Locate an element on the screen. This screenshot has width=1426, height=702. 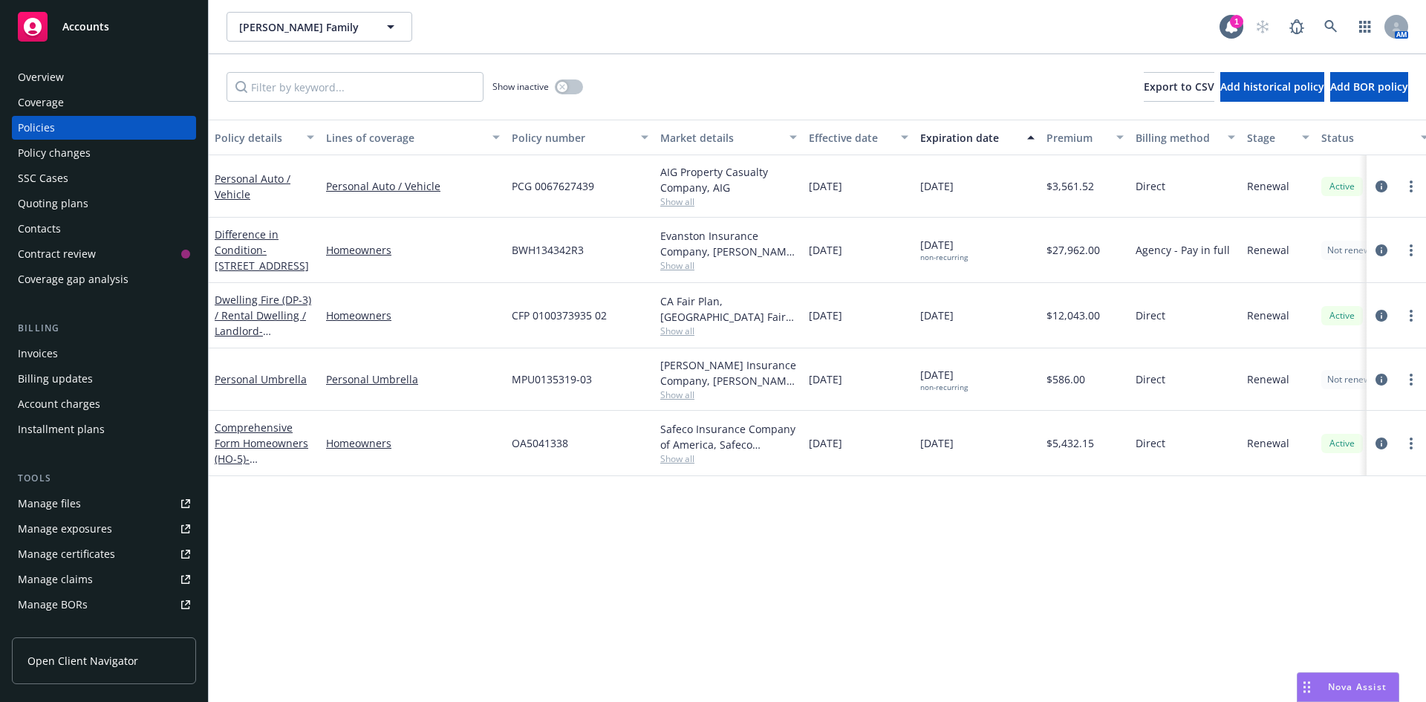
a: Search is located at coordinates (1331, 27).